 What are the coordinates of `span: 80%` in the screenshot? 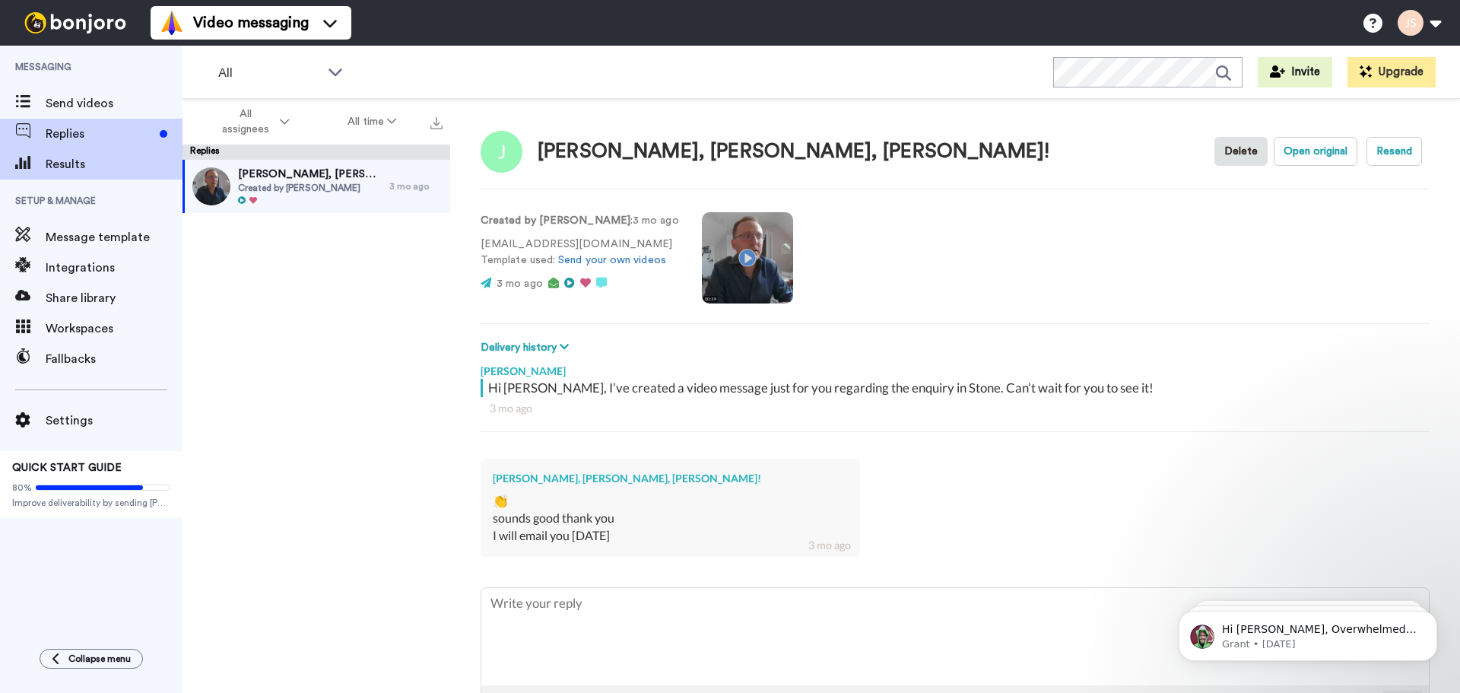 It's located at (22, 487).